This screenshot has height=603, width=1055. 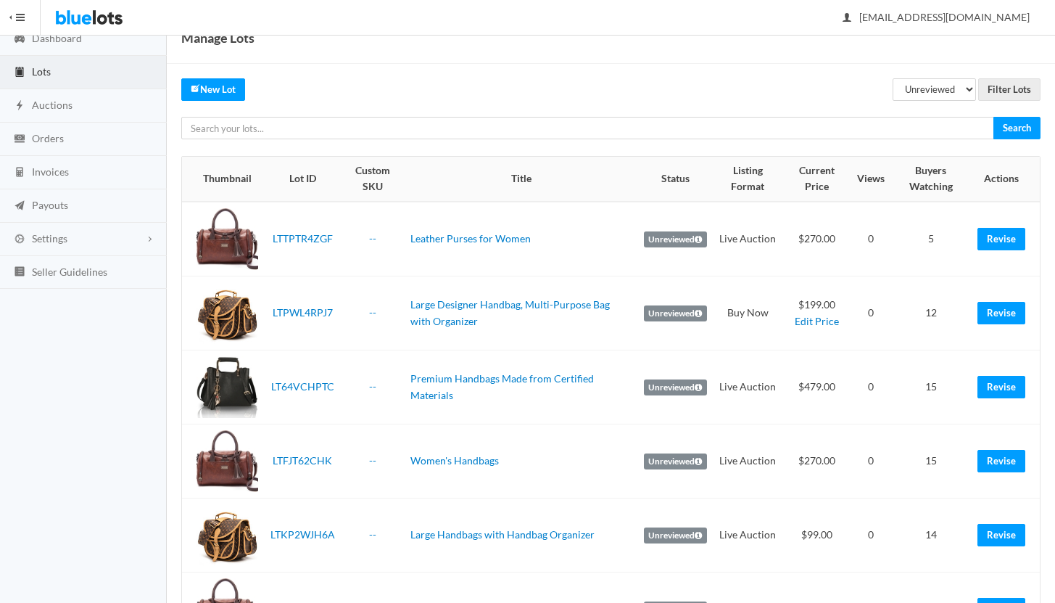 I want to click on th: Lot ID, so click(x=302, y=179).